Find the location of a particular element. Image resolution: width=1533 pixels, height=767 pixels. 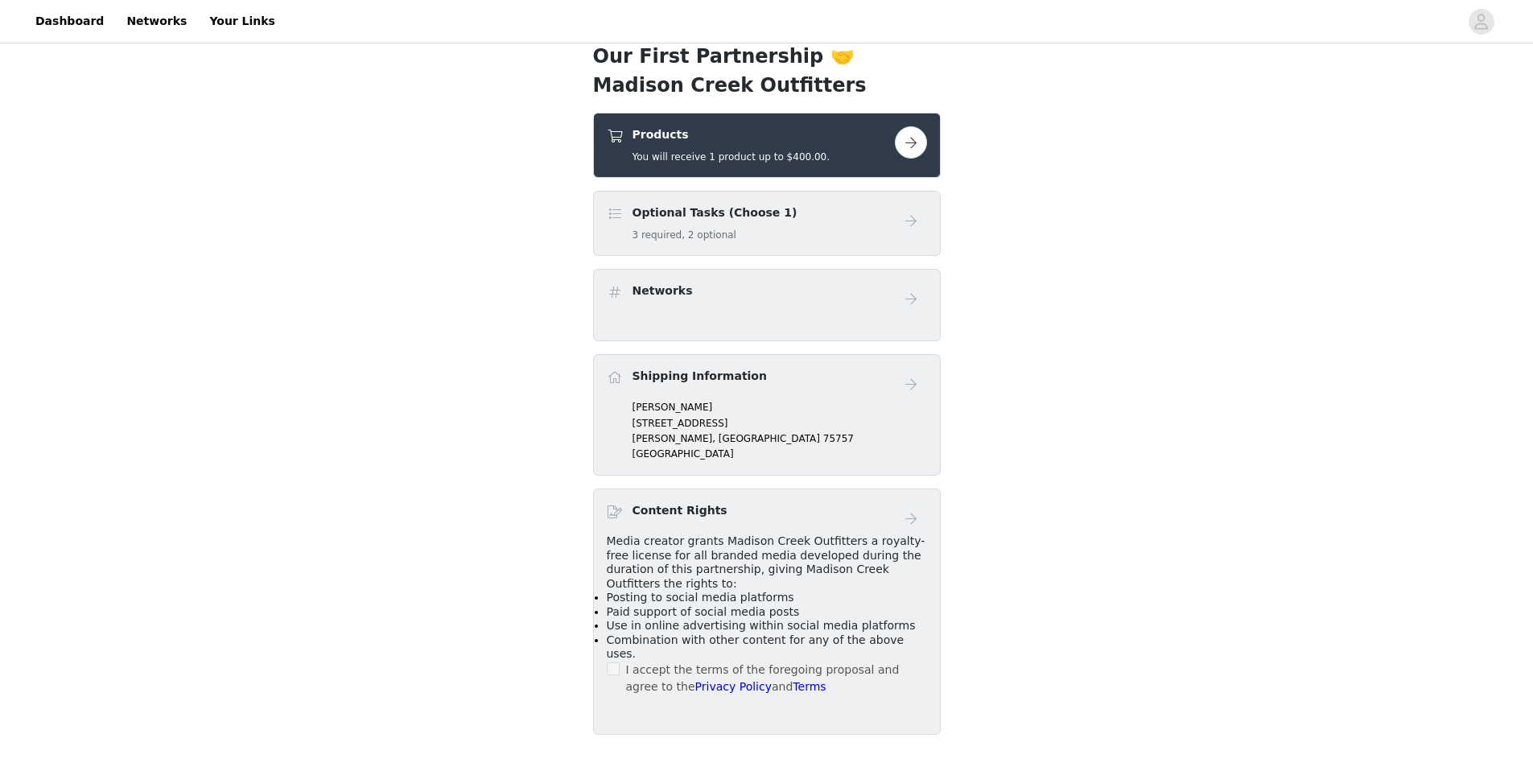

p: I accept the terms of the foregoing proposal and agree to the and is located at coordinates (777, 678).